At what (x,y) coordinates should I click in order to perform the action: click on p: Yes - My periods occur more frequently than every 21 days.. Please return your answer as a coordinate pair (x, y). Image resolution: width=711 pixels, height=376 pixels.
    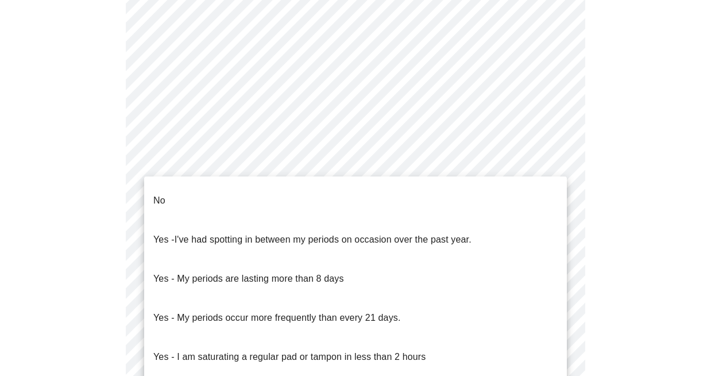
    Looking at the image, I should click on (277, 318).